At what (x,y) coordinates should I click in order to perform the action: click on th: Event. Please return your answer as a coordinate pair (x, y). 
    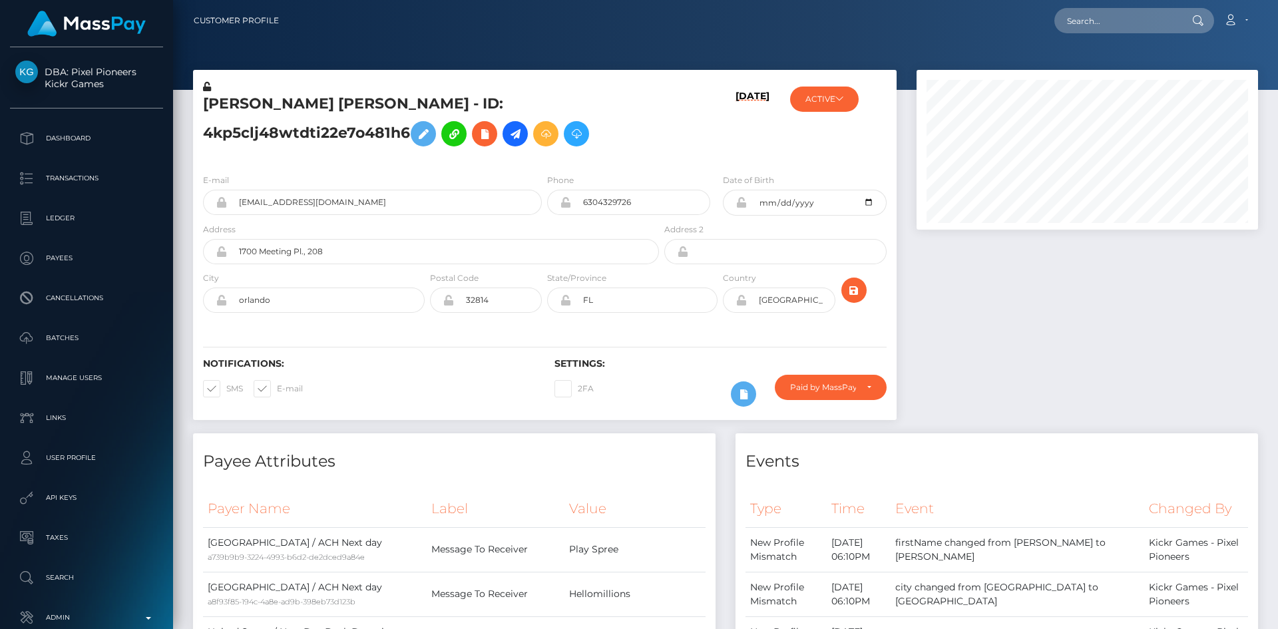
    Looking at the image, I should click on (1017, 508).